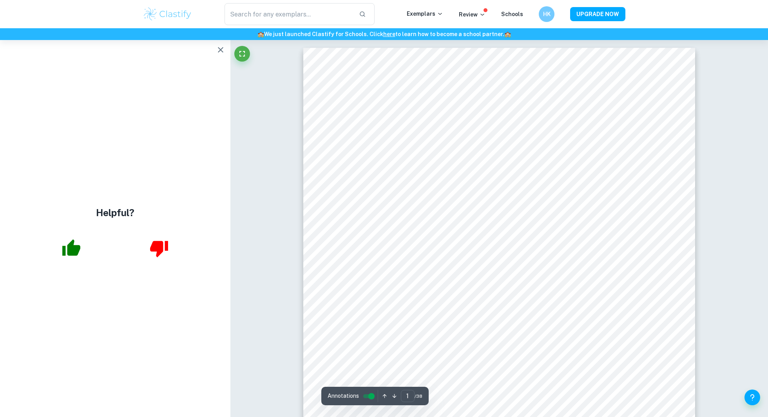 The height and width of the screenshot is (417, 768). Describe the element at coordinates (389, 34) in the screenshot. I see `a: here` at that location.